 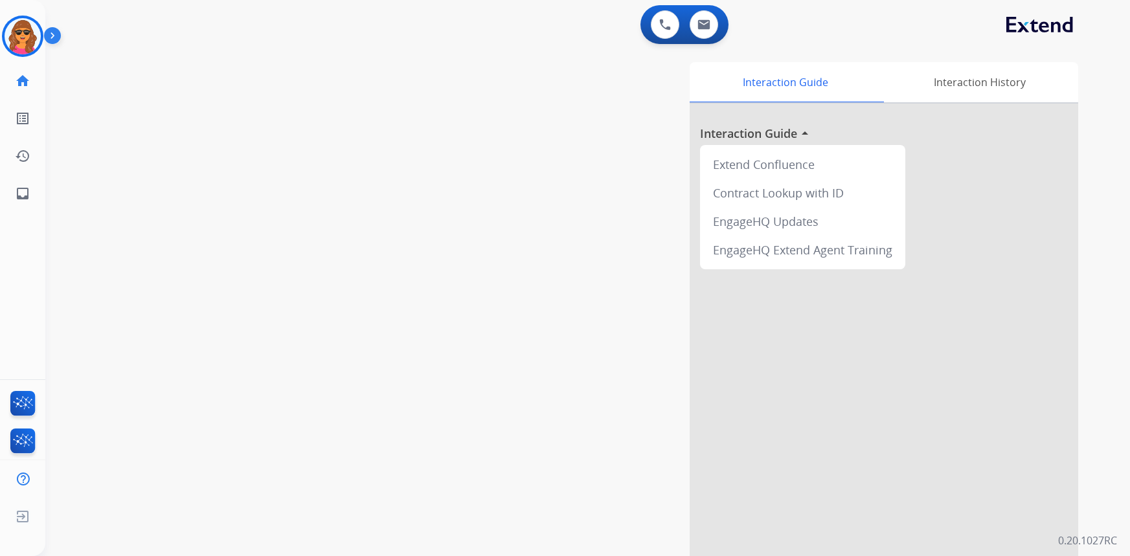 I want to click on img: avatar, so click(x=23, y=36).